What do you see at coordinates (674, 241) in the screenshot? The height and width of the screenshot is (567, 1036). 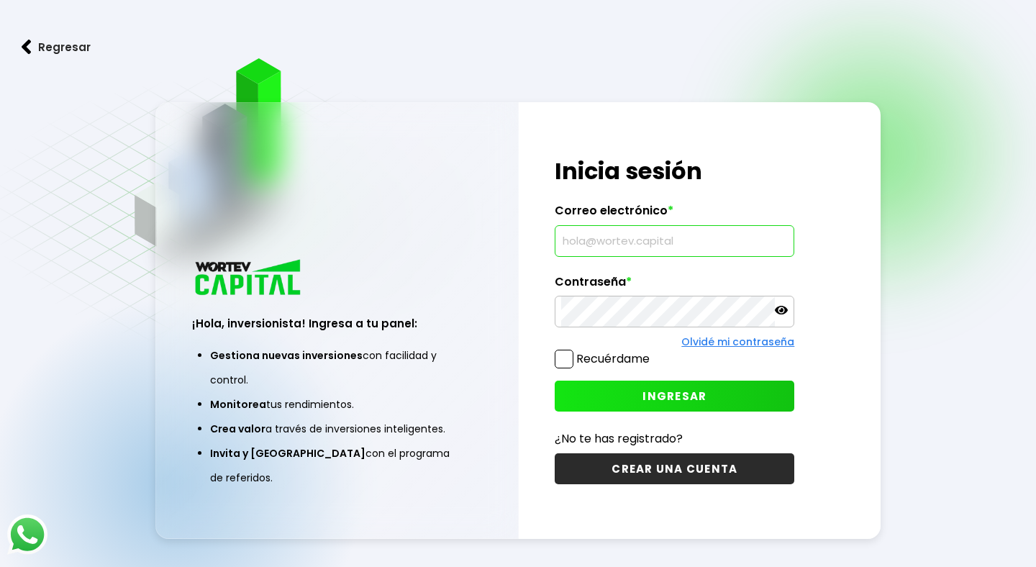 I see `input: hola@wortev.capital` at bounding box center [674, 241].